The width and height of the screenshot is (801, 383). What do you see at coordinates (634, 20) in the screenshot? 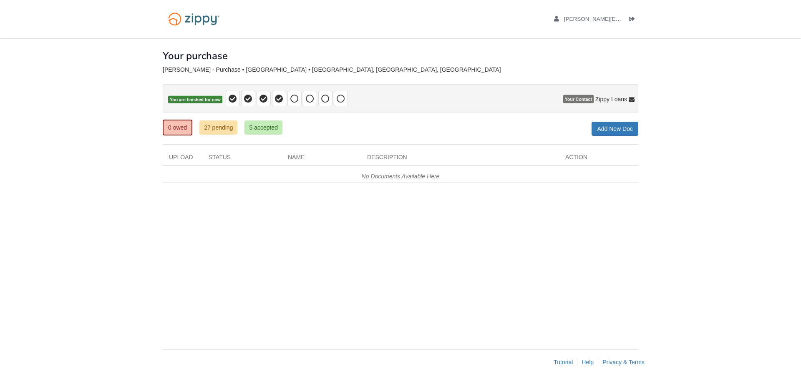
I see `a: Log out` at bounding box center [634, 20].